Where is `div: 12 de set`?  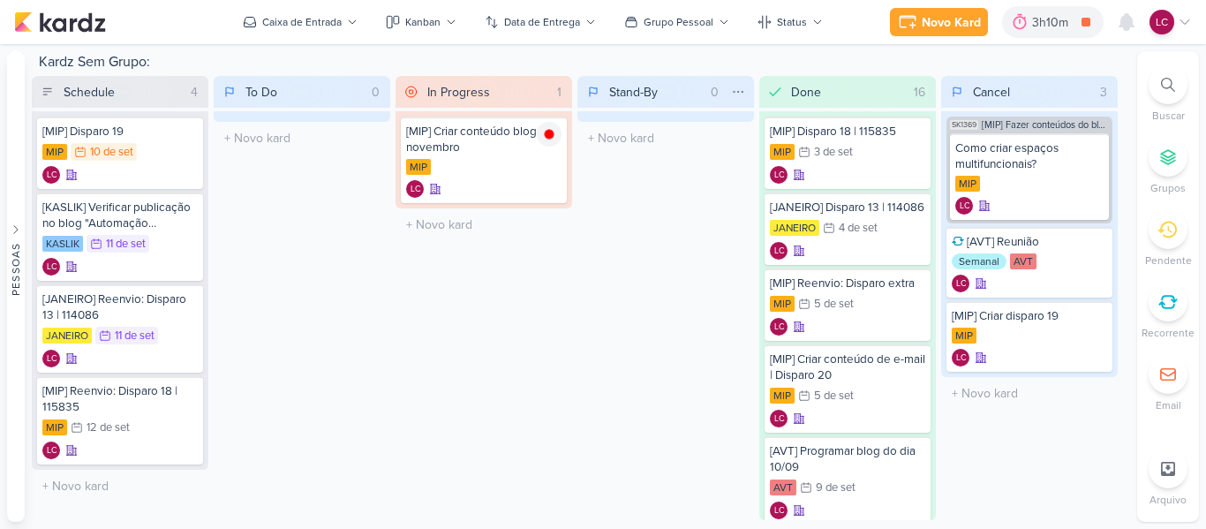
div: 12 de set is located at coordinates (108, 427).